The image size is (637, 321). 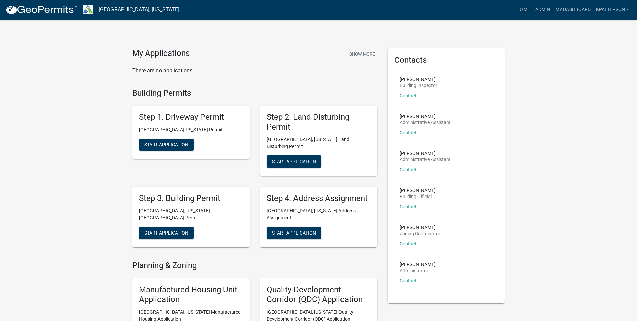 What do you see at coordinates (524, 10) in the screenshot?
I see `a: Home` at bounding box center [524, 10].